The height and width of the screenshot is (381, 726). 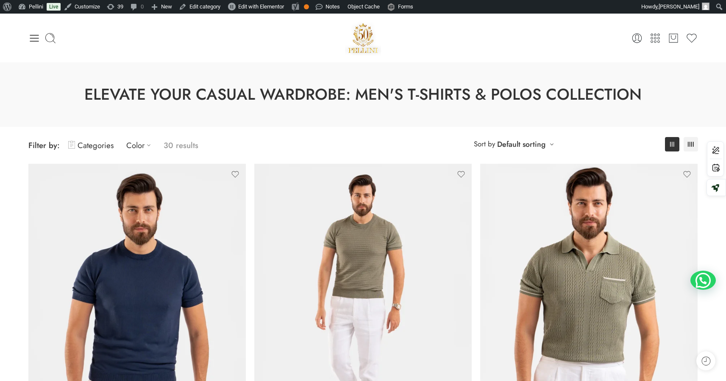 I want to click on span: Sort by, so click(x=485, y=144).